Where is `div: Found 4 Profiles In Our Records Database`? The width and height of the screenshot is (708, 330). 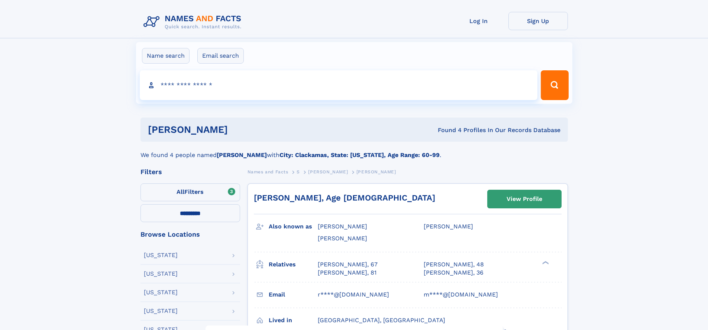 div: Found 4 Profiles In Our Records Database is located at coordinates (446, 130).